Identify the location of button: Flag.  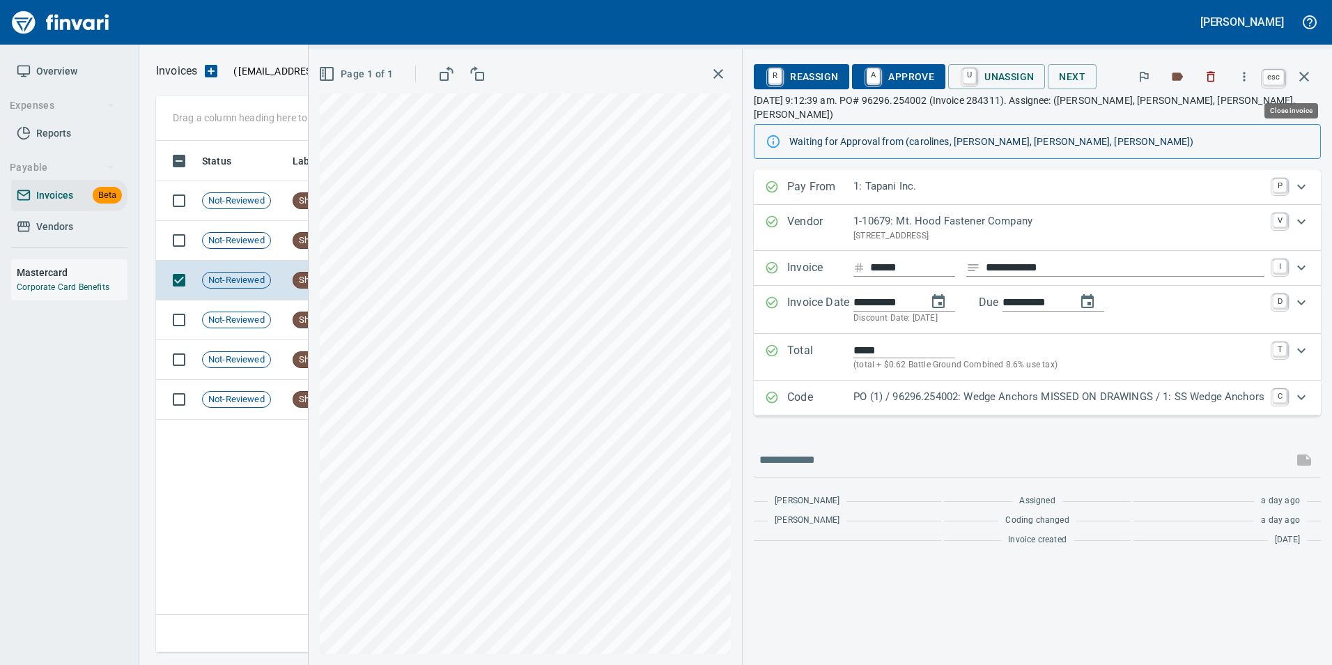
(1144, 77).